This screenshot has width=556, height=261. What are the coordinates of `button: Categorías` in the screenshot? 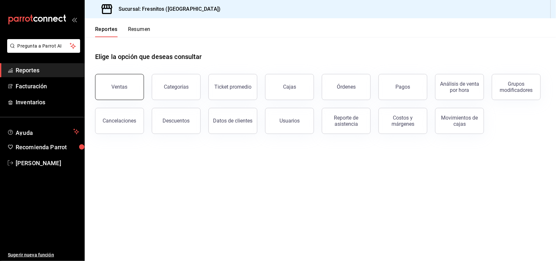 It's located at (176, 87).